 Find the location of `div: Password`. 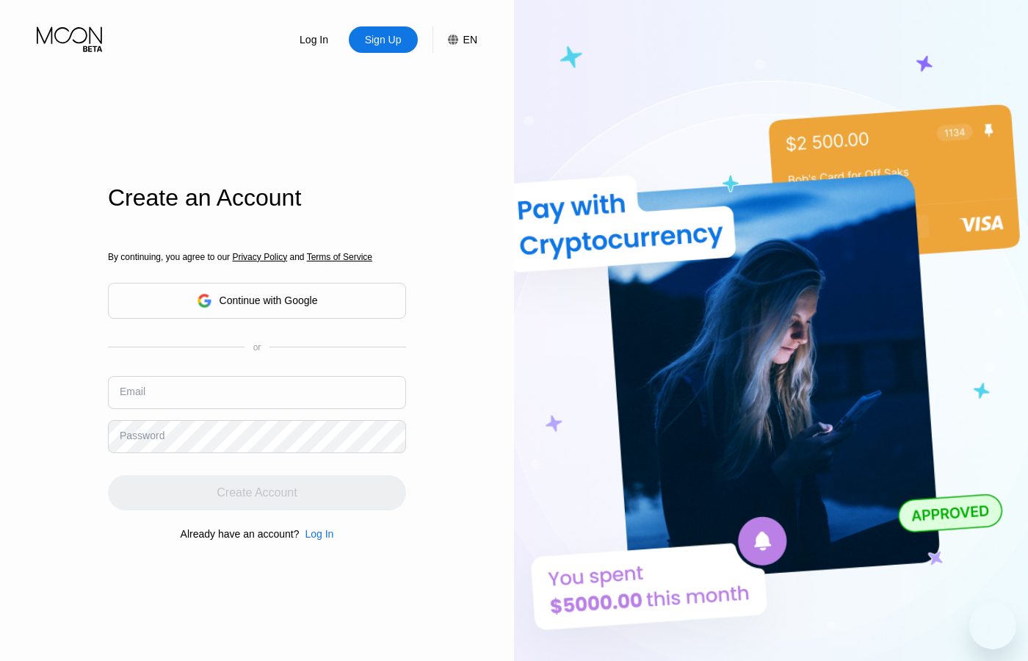

div: Password is located at coordinates (142, 435).